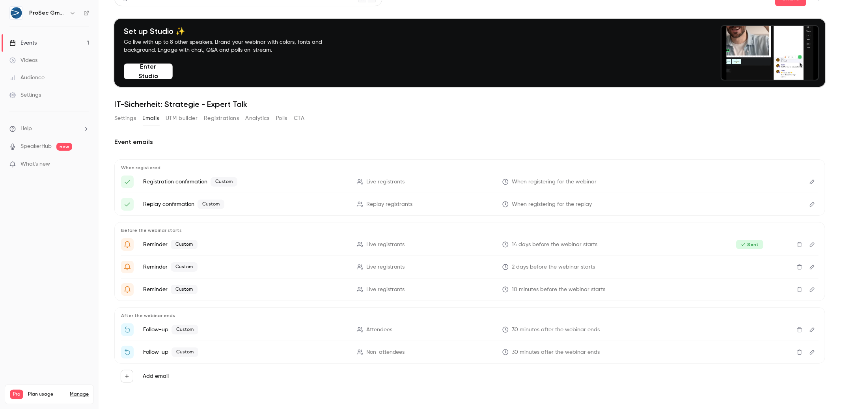 This screenshot has height=409, width=841. I want to click on li: Der {{ event_name }} startet gleich!, so click(470, 289).